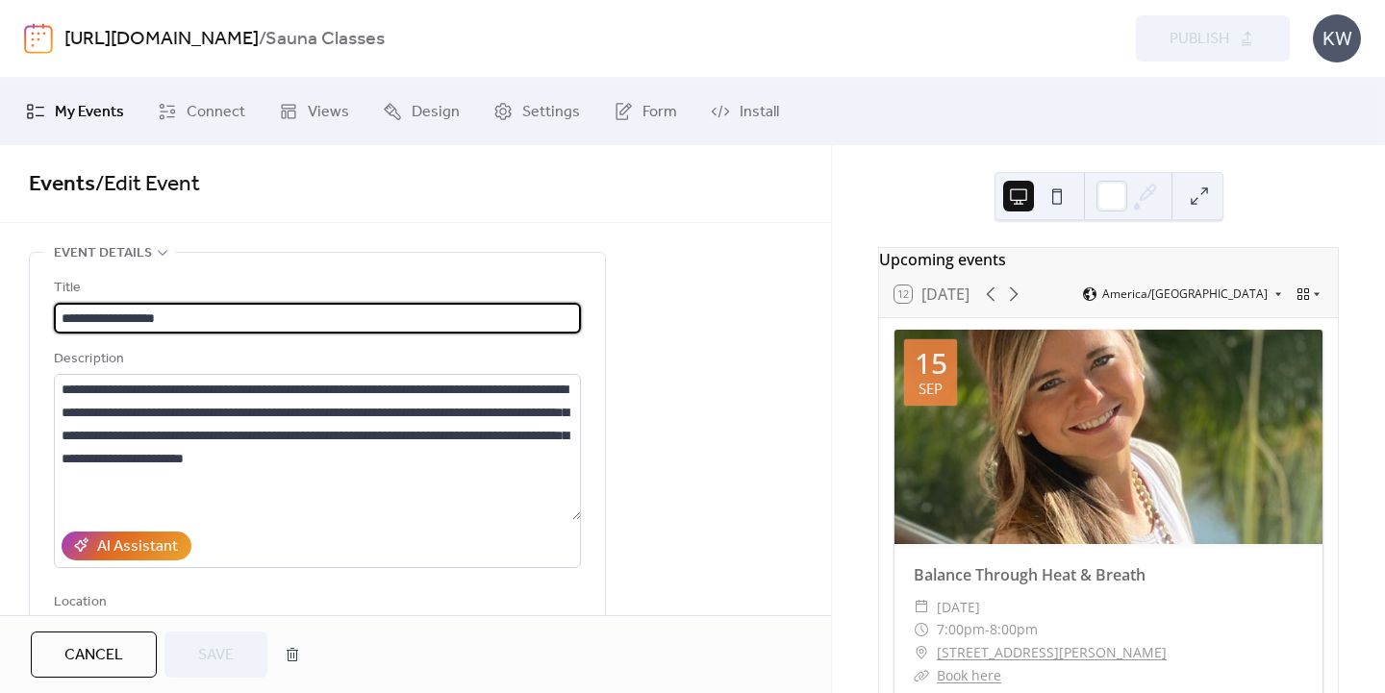  I want to click on span: / Edit Event, so click(147, 185).